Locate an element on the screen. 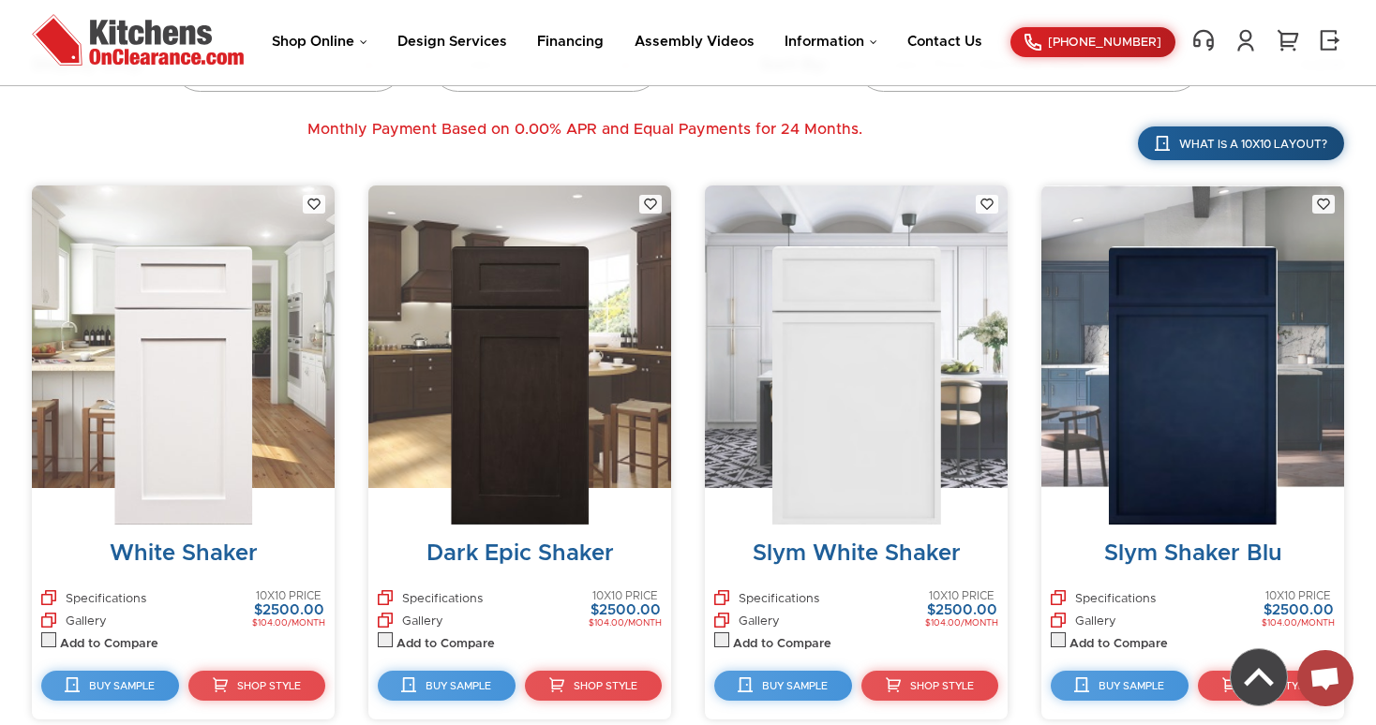 This screenshot has width=1376, height=725. a: Information is located at coordinates (830, 41).